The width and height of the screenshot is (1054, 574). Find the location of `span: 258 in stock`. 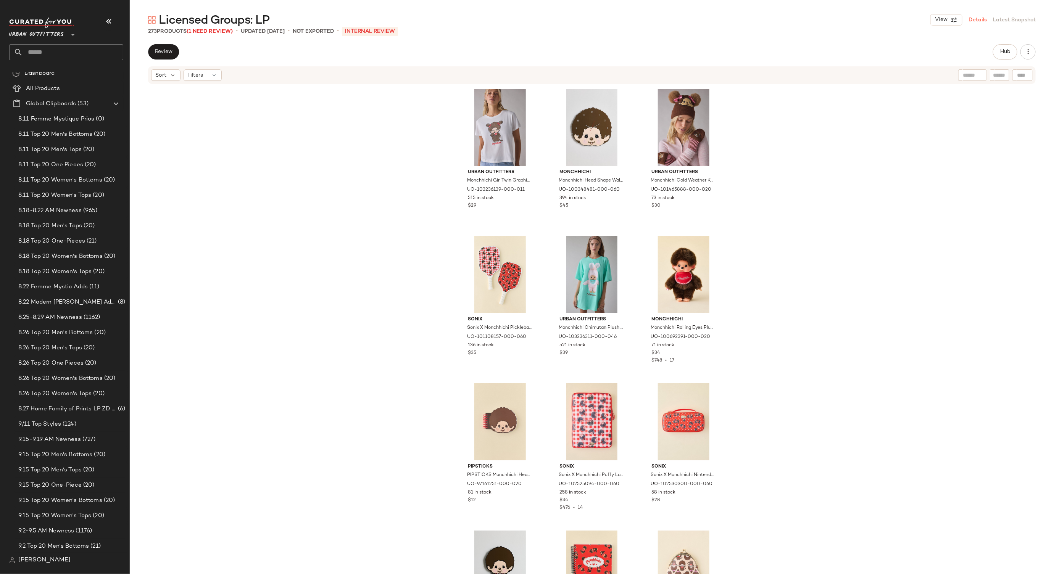

span: 258 in stock is located at coordinates (573, 493).